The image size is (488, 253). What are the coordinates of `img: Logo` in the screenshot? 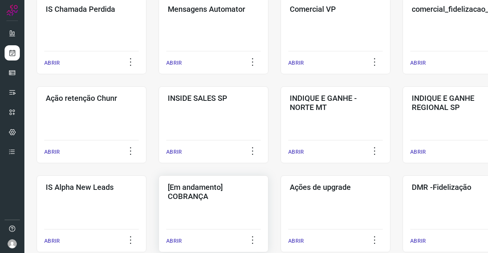 It's located at (12, 10).